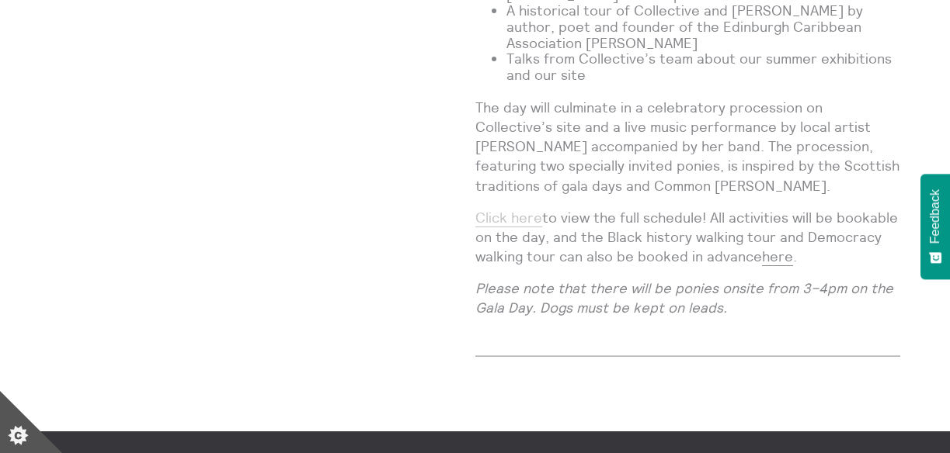 This screenshot has width=950, height=453. What do you see at coordinates (684, 298) in the screenshot?
I see `em: Please note that there will be ponies onsite from 3–4pm on the Gala Day. Dogs must be kept on leads.` at bounding box center [684, 298].